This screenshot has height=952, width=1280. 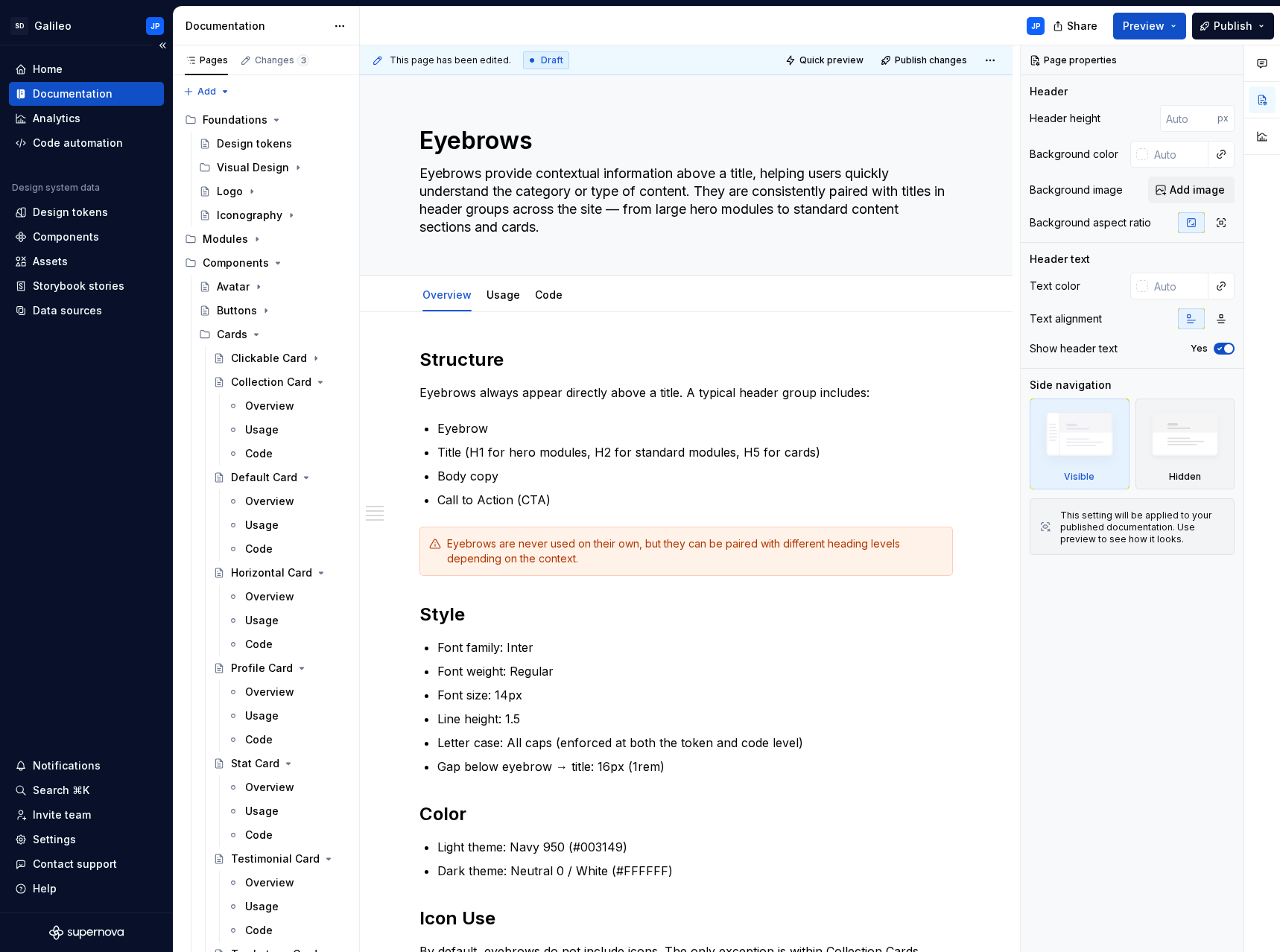 I want to click on p: Font family: Inter, so click(x=695, y=647).